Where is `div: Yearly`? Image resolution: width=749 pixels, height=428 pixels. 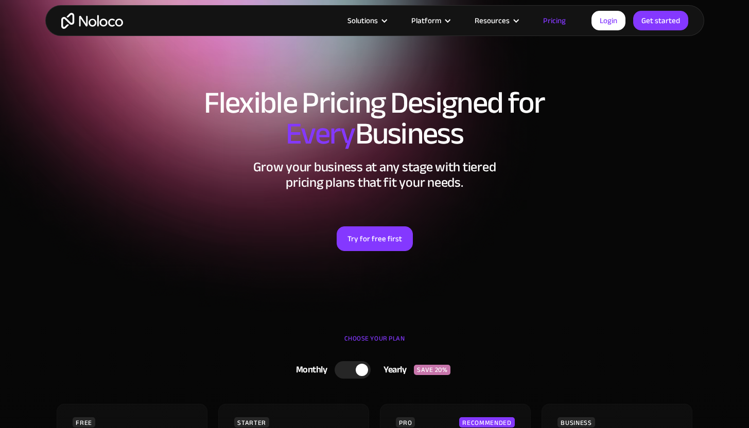
div: Yearly is located at coordinates (392, 370).